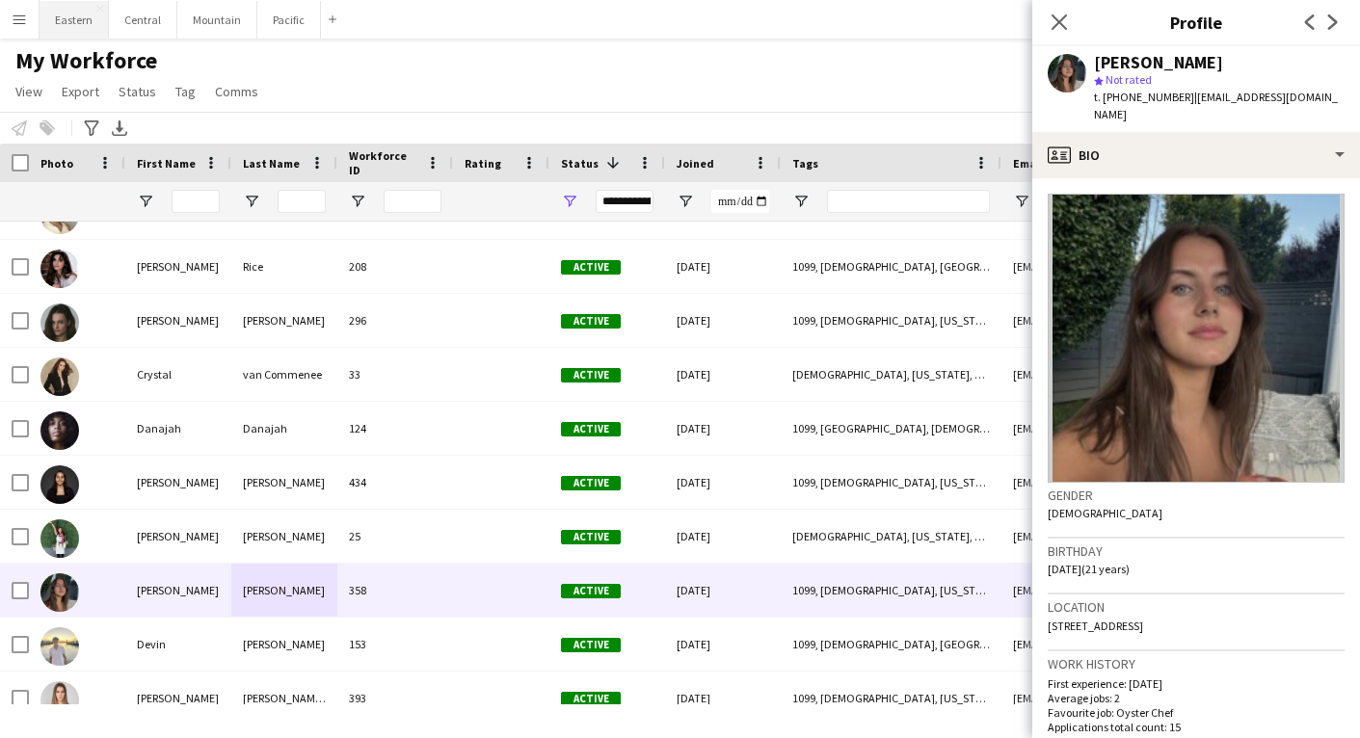  What do you see at coordinates (395, 536) in the screenshot?
I see `div: 25` at bounding box center [395, 536].